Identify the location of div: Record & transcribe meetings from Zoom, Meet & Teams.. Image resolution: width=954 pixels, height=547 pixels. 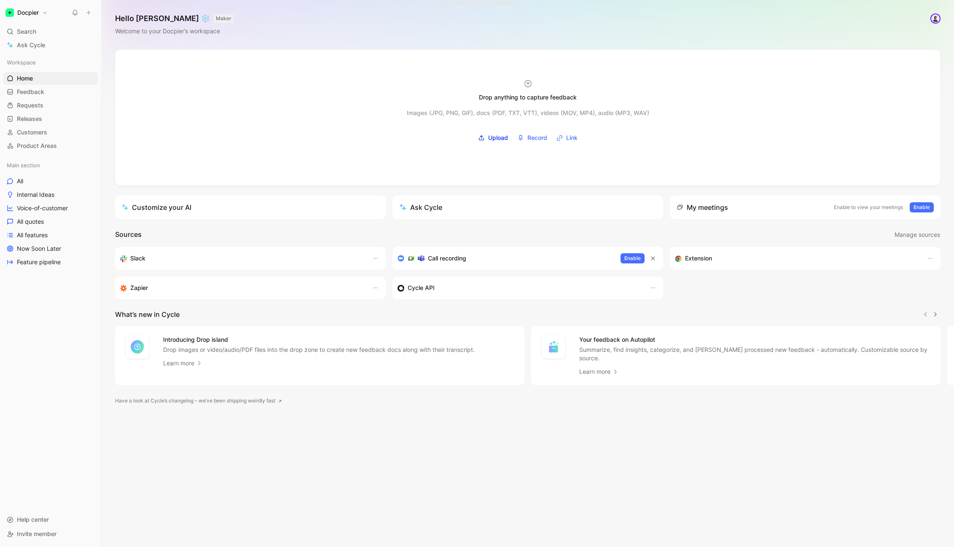
(506, 259).